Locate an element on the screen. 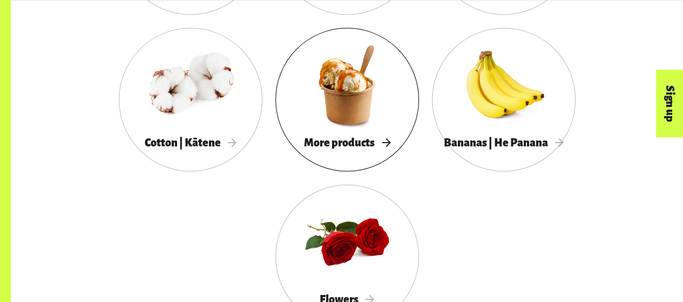 Image resolution: width=683 pixels, height=302 pixels. a: More products is located at coordinates (347, 100).